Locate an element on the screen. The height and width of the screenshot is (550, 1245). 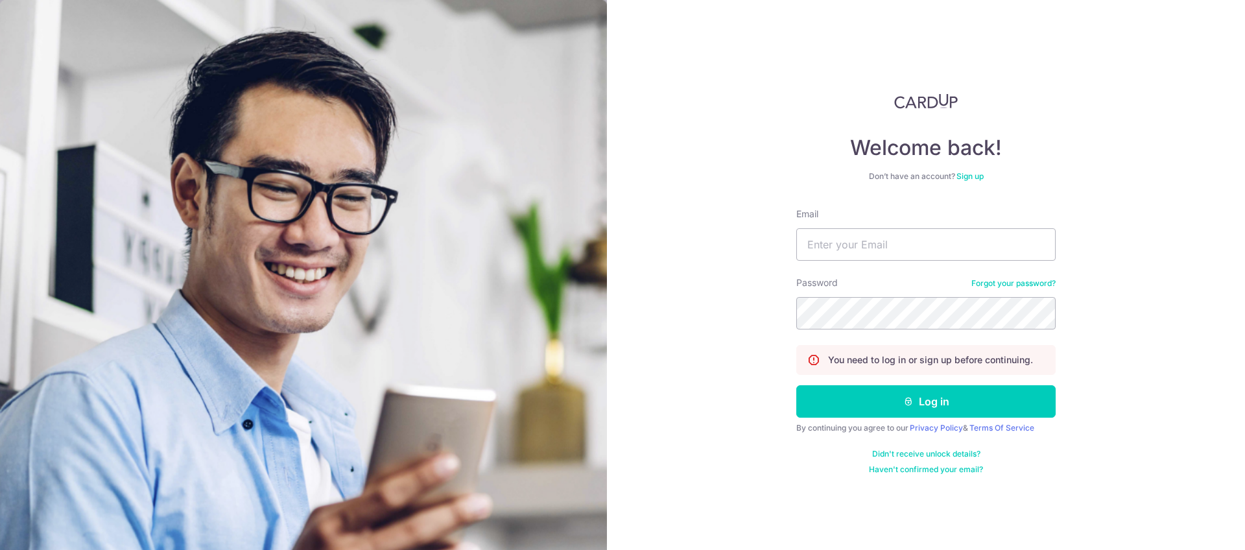
a: Didn't receive unlock details? is located at coordinates (926, 454).